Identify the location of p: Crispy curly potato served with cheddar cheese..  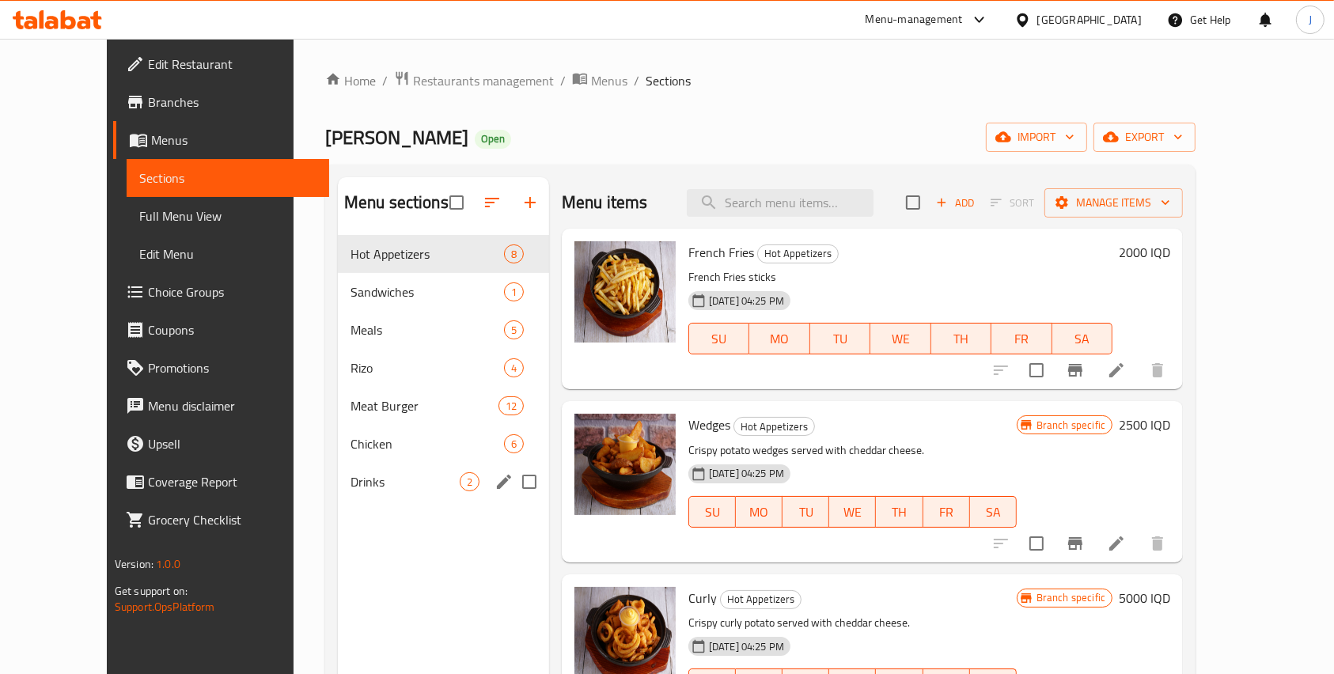
(852, 623).